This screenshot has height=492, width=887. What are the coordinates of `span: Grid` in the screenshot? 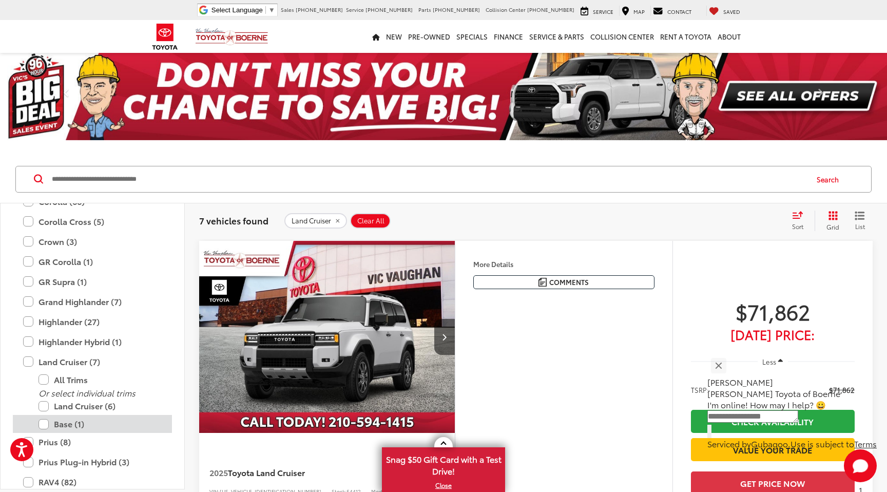 It's located at (832, 226).